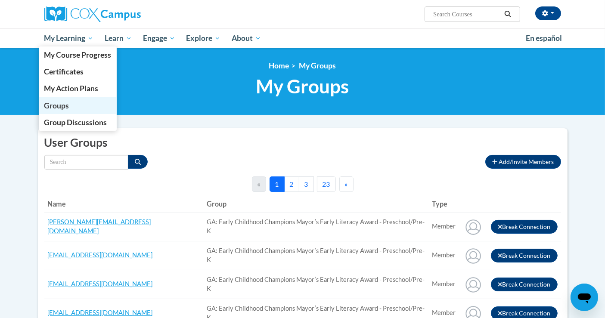 Image resolution: width=605 pixels, height=318 pixels. I want to click on a: Groups, so click(78, 106).